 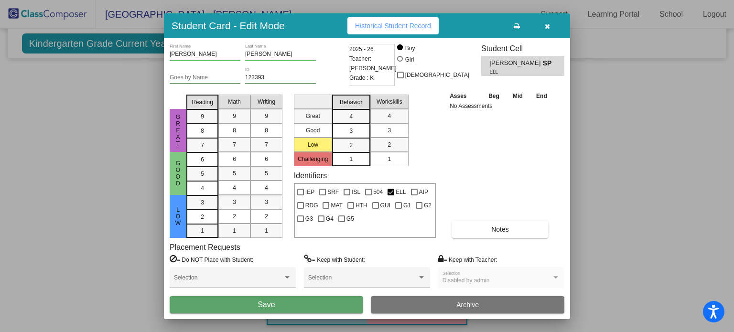 What do you see at coordinates (336, 205) in the screenshot?
I see `span: MAT` at bounding box center [336, 205].